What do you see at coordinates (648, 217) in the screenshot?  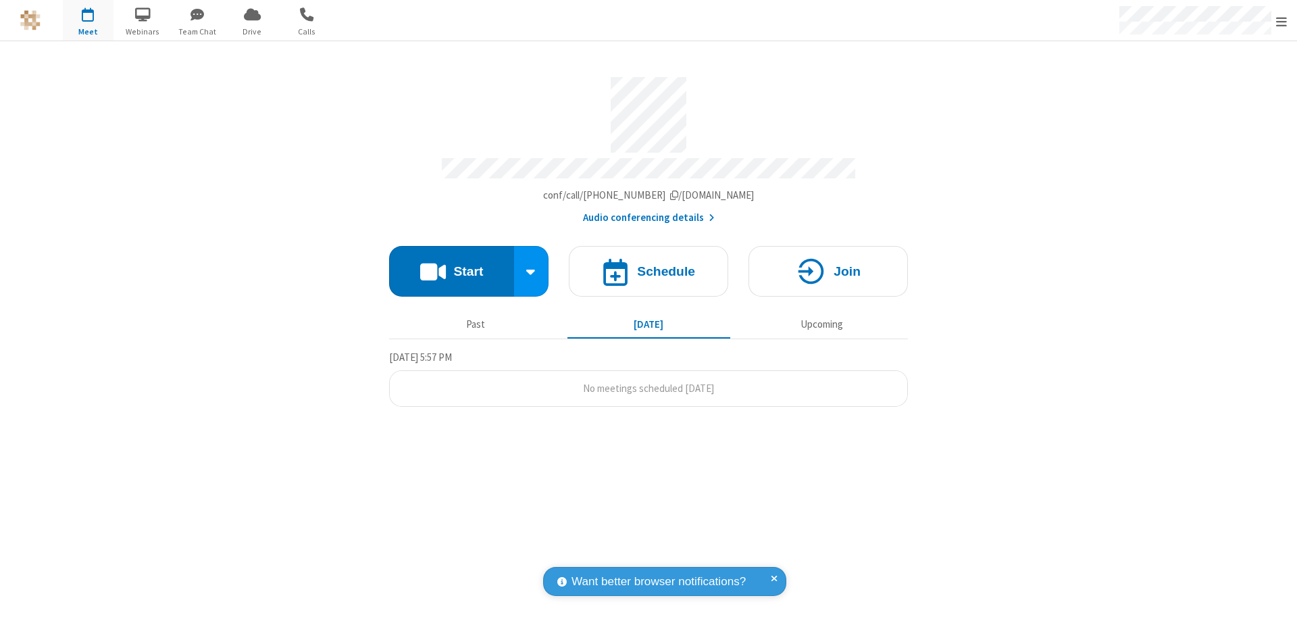 I see `button: Audio conferencing details` at bounding box center [648, 217].